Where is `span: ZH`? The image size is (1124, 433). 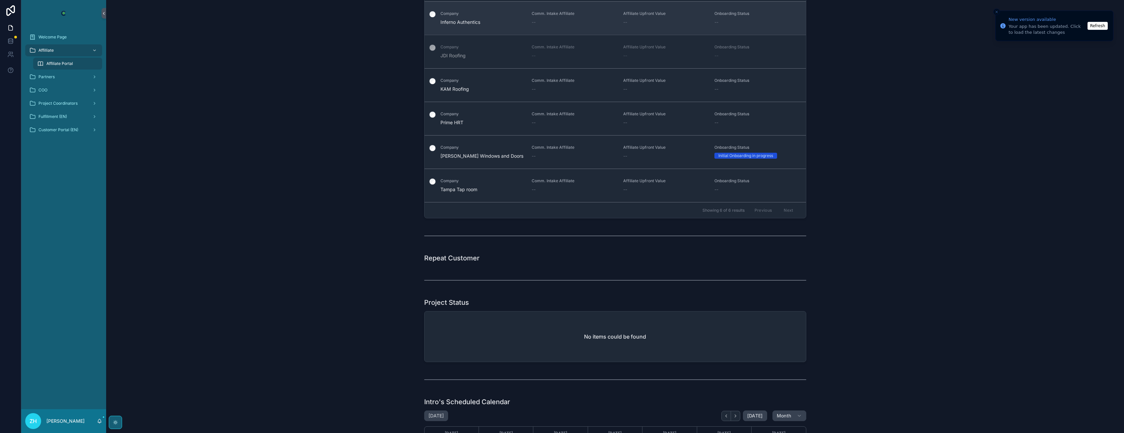
span: ZH is located at coordinates (33, 422).